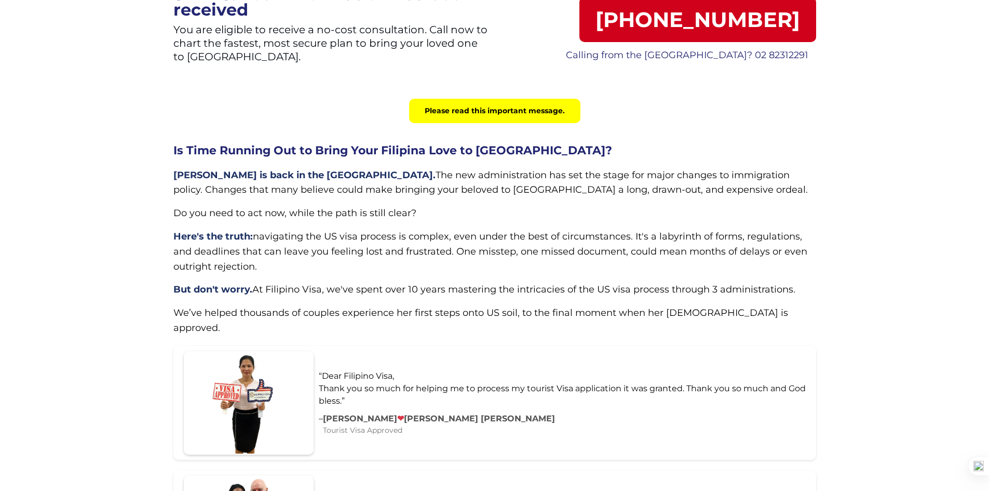 The width and height of the screenshot is (989, 491). Describe the element at coordinates (213, 289) in the screenshot. I see `span: But don't worry.` at that location.